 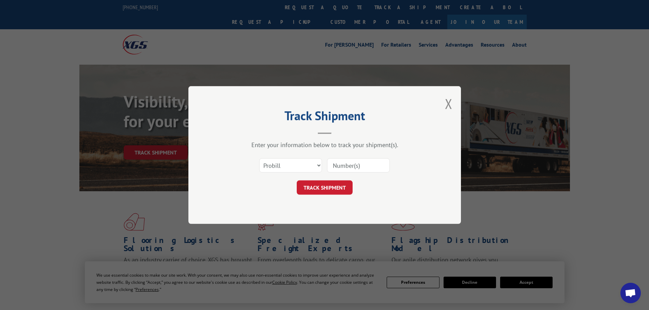 I want to click on div: Open chat, so click(x=631, y=293).